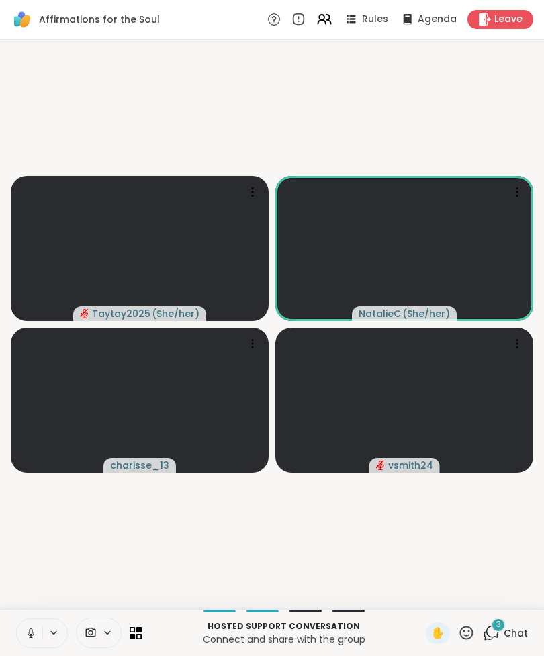  I want to click on span: Leave, so click(508, 19).